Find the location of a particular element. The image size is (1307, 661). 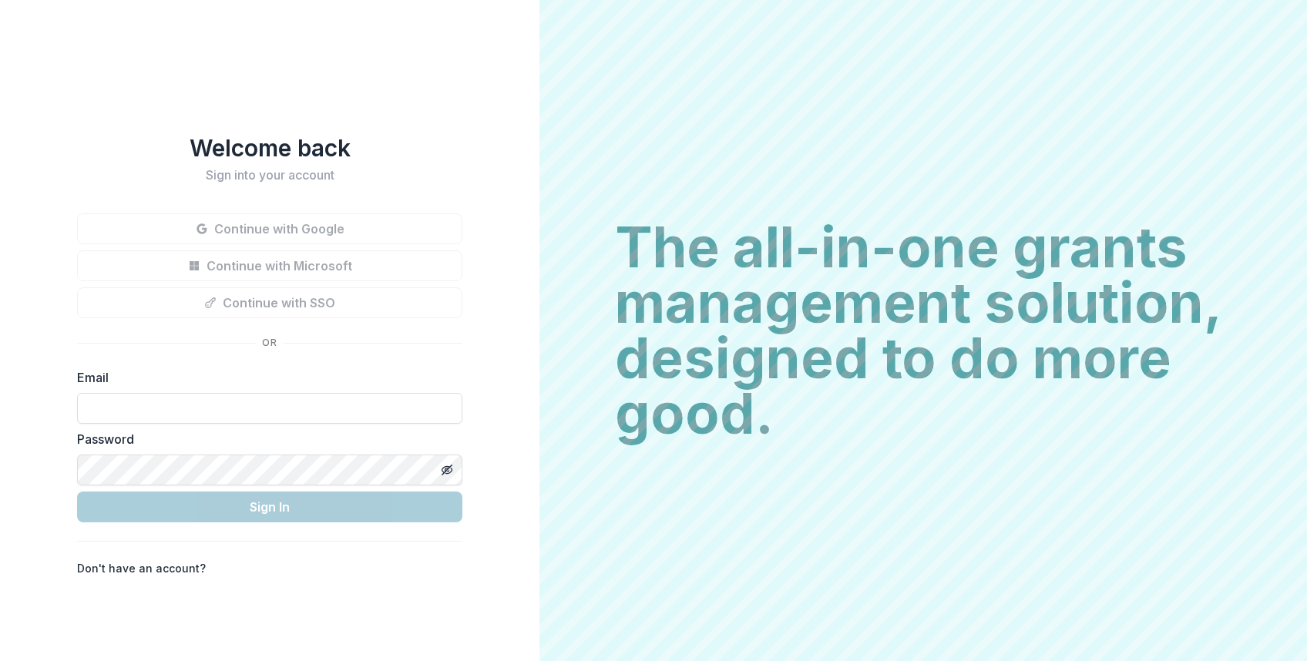

p: Don't have an account? is located at coordinates (141, 568).